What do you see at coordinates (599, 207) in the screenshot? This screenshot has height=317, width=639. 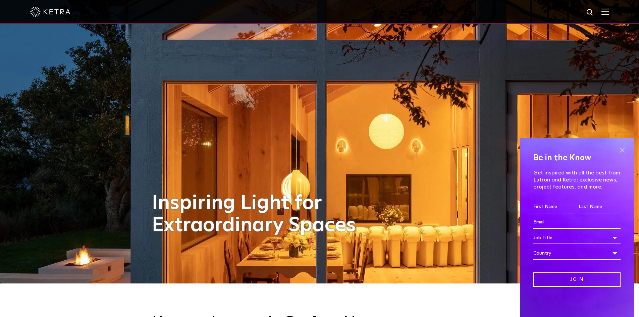 I see `input: Last Name` at bounding box center [599, 207].